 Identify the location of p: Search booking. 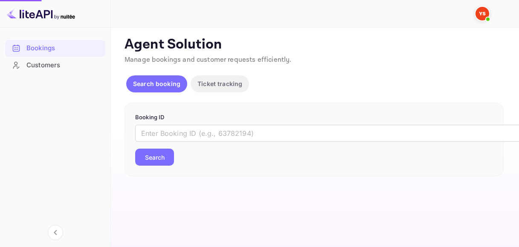
(156, 84).